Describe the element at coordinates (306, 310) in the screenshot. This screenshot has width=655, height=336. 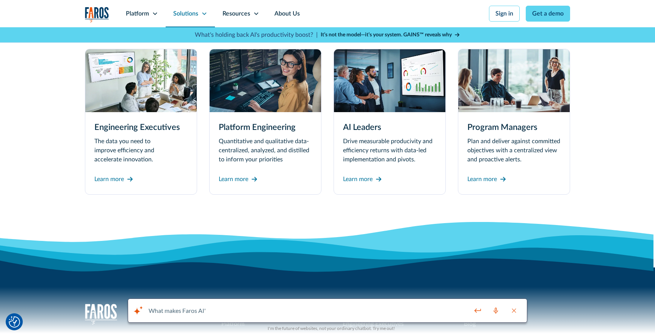
I see `input: Hey, I'm a Faros AI product expert. Ask me anything!` at that location.